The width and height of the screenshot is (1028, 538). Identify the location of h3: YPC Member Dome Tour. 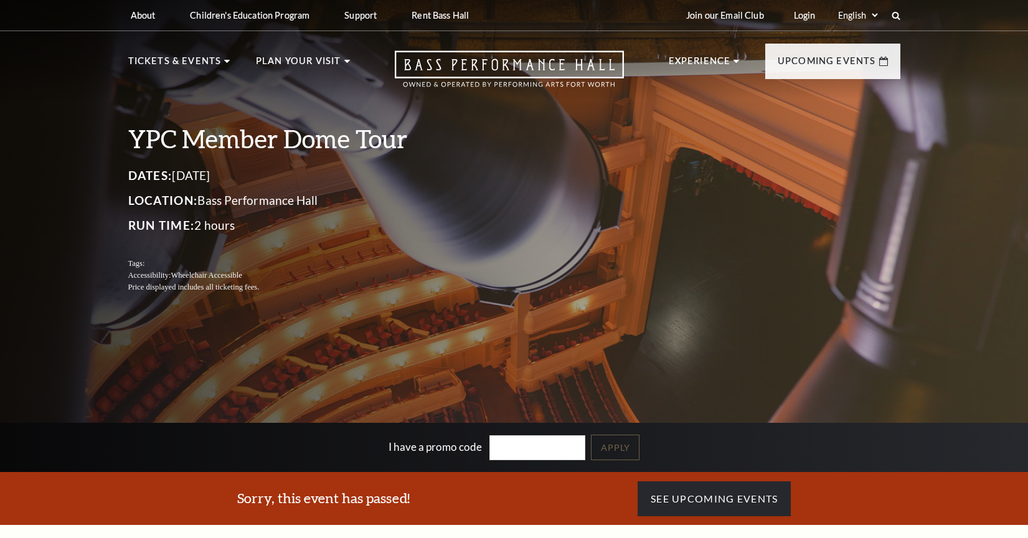
(300, 138).